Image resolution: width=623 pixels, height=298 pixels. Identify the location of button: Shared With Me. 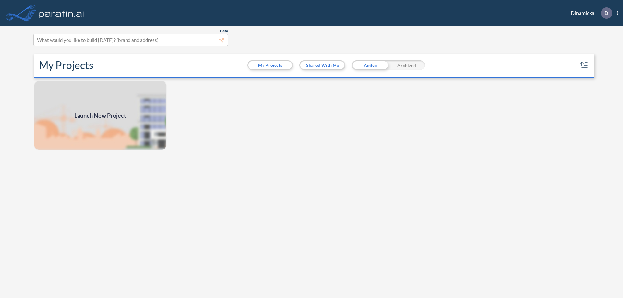
(322, 65).